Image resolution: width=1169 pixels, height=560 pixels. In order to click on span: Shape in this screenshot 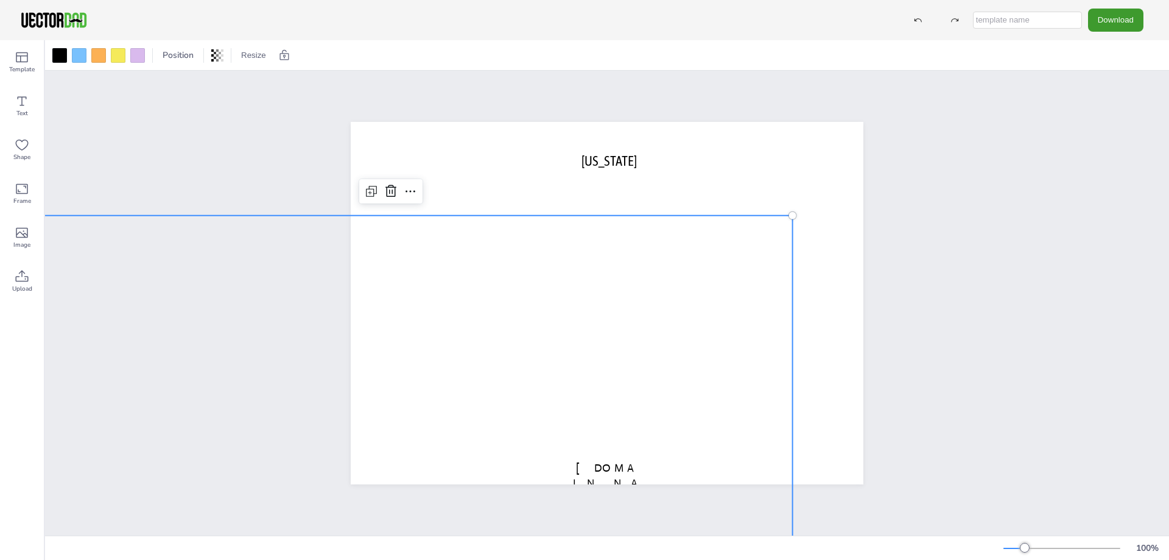, I will do `click(22, 157)`.